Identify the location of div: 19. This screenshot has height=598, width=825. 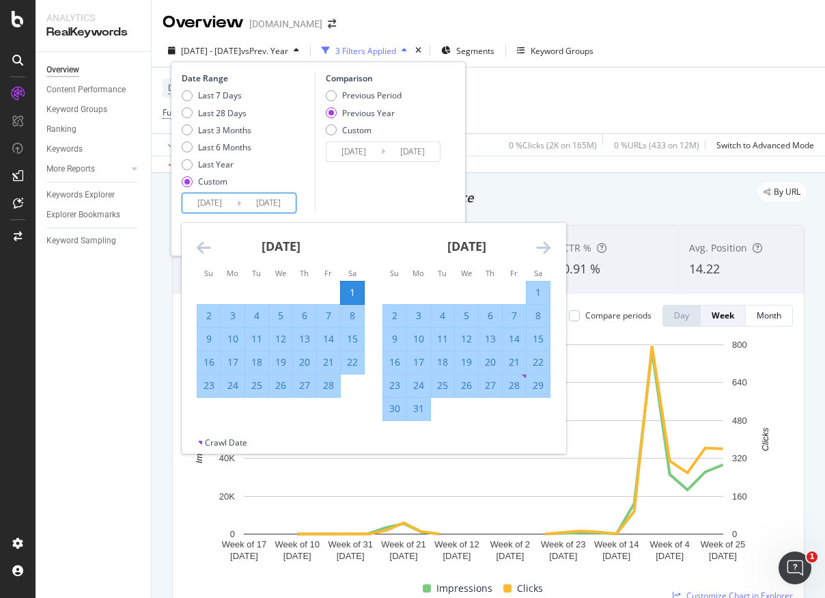
(467, 362).